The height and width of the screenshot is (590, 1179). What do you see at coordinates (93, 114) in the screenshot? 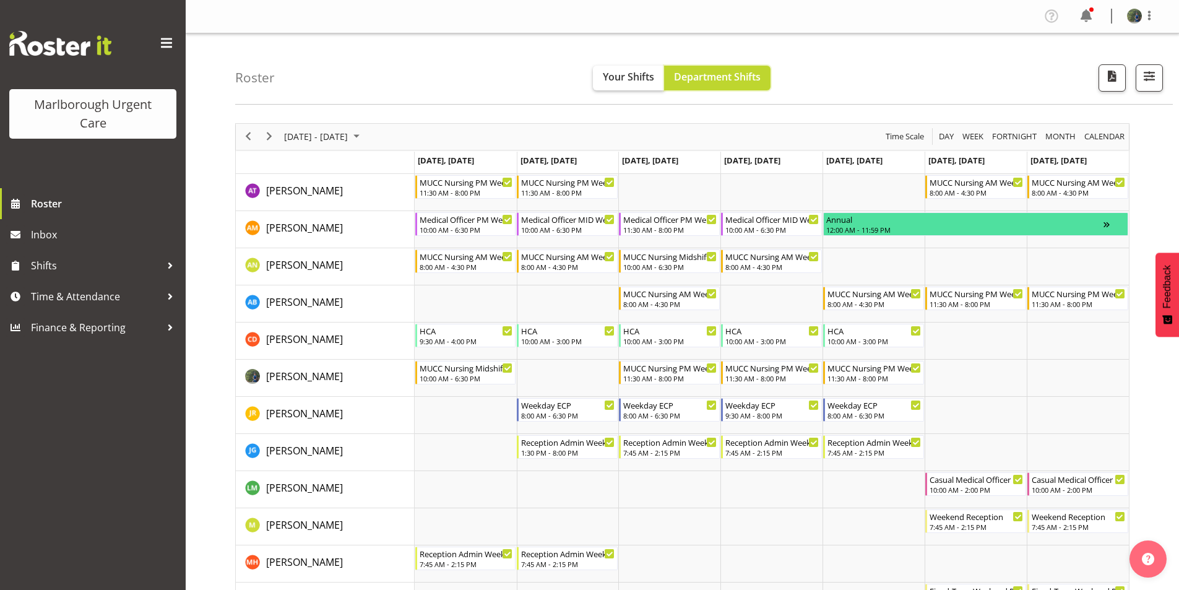
I see `div: Marlborough Urgent Care` at bounding box center [93, 114].